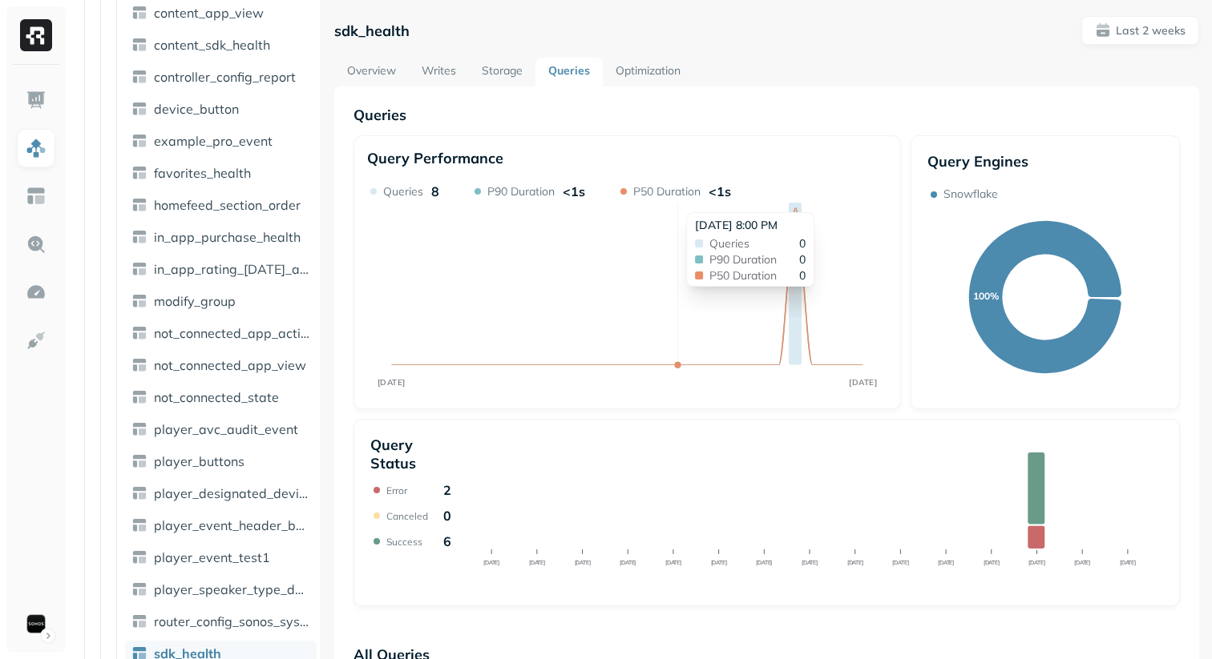  I want to click on a: content_sdk_health, so click(220, 45).